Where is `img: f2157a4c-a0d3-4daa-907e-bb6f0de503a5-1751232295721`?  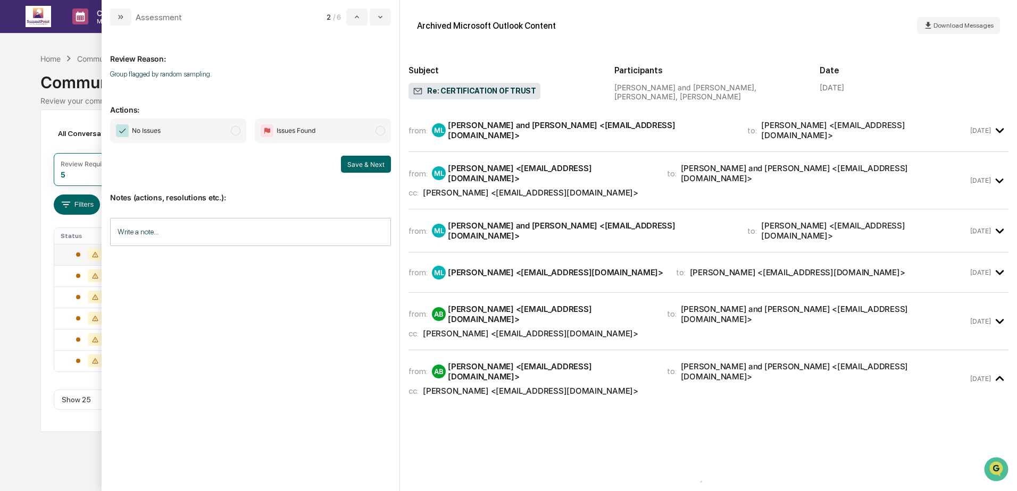 img: f2157a4c-a0d3-4daa-907e-bb6f0de503a5-1751232295721 is located at coordinates (13, 13).